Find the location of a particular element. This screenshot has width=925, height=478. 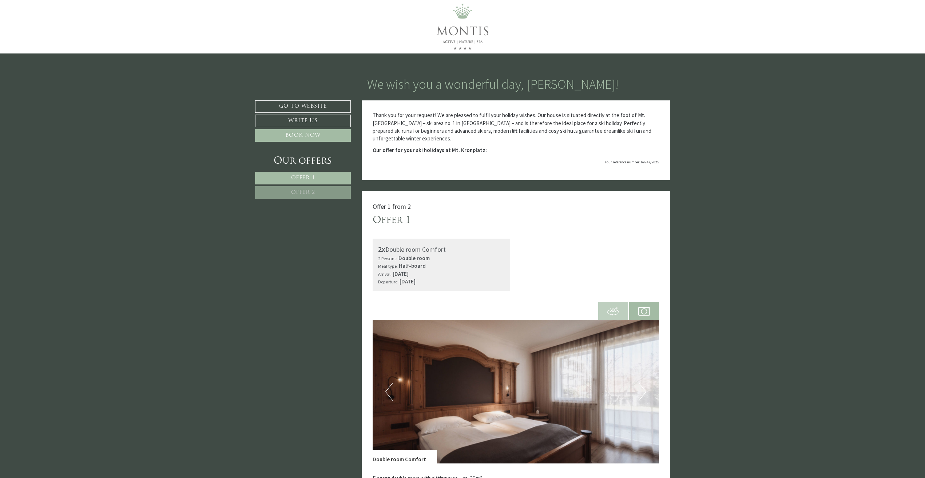

img: 360-grad.svg is located at coordinates (613, 311).